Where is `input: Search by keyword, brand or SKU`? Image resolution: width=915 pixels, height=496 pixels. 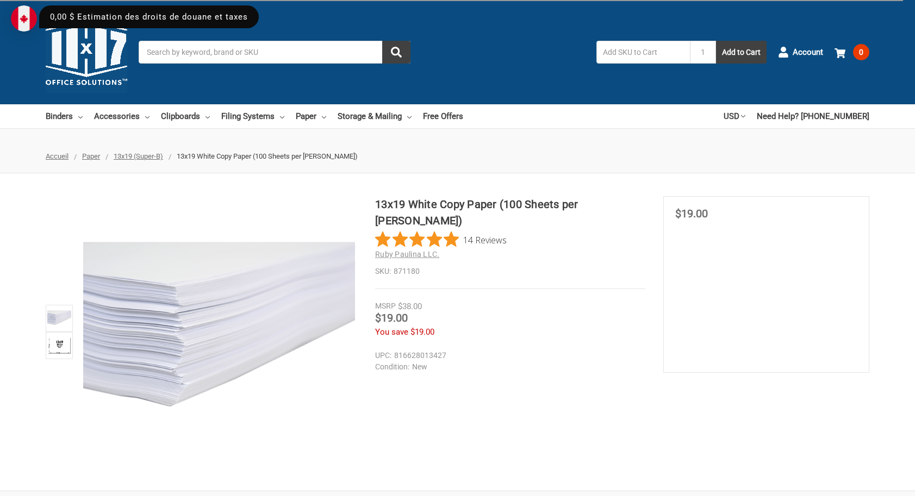
input: Search by keyword, brand or SKU is located at coordinates (275, 52).